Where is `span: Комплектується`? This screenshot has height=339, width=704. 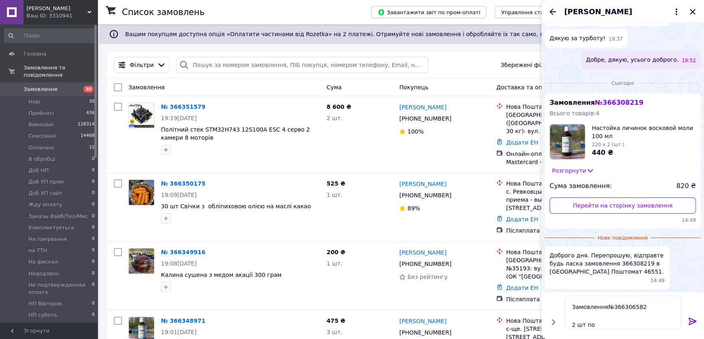
span: Комплектується is located at coordinates (51, 228).